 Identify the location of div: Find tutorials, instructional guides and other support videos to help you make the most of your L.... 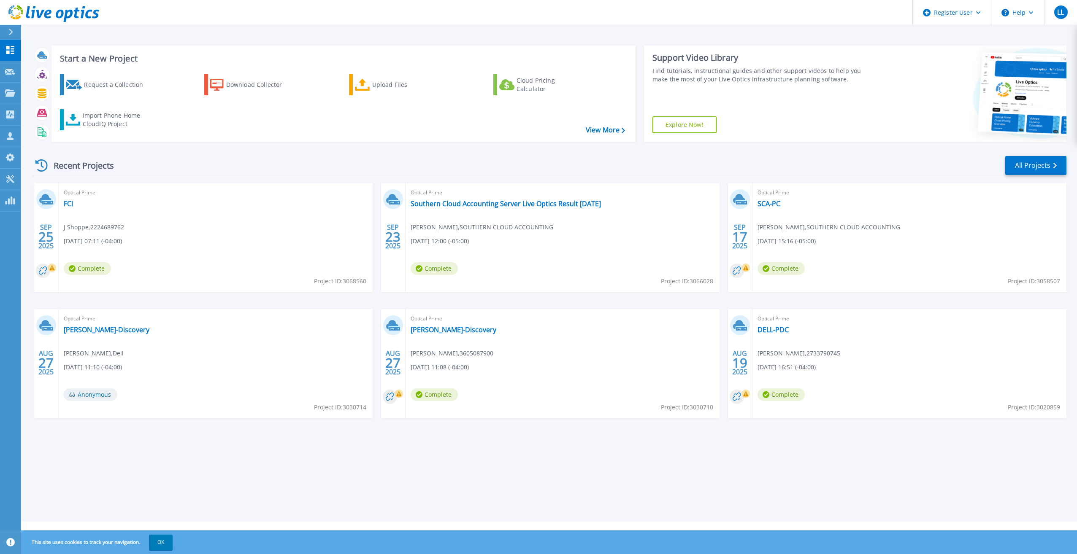
(761, 75).